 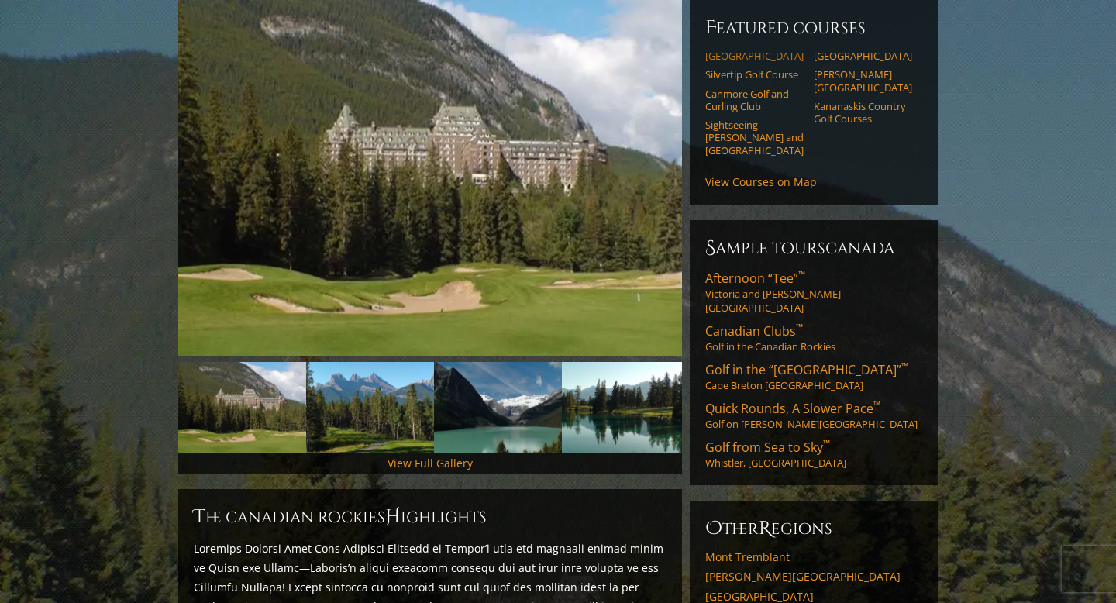 I want to click on h6: Featured Courses, so click(x=814, y=28).